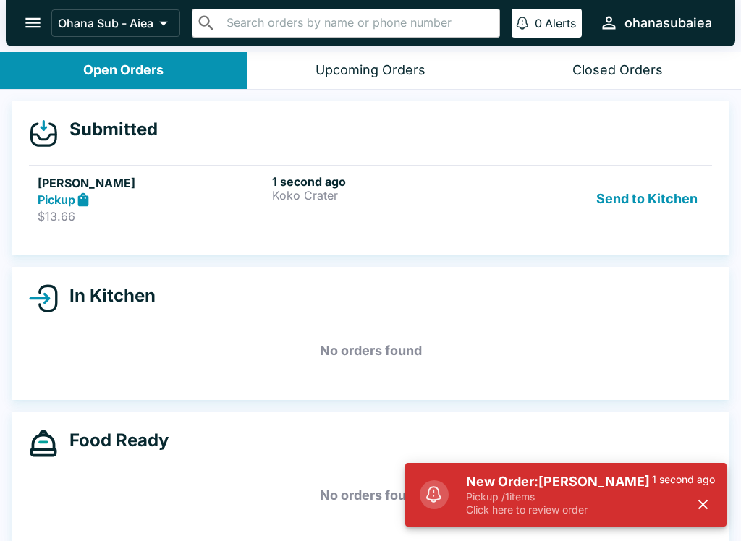 The image size is (741, 541). Describe the element at coordinates (558, 497) in the screenshot. I see `p: Pickup / 1 items` at that location.